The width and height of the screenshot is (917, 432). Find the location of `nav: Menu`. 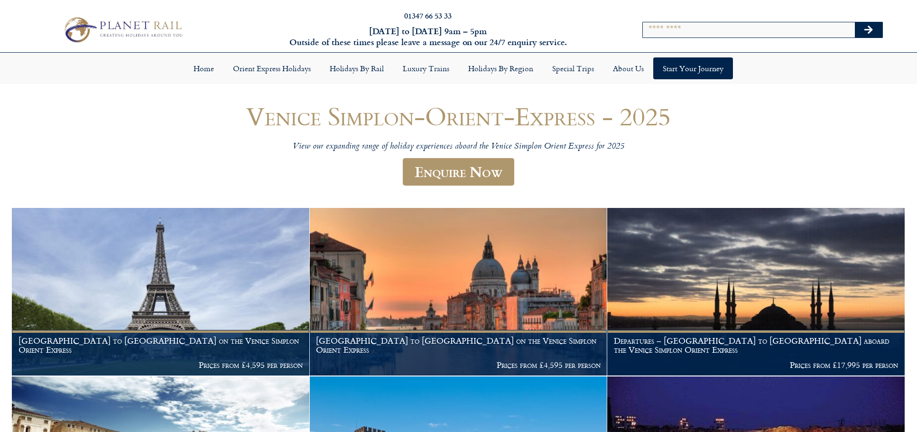

nav: Menu is located at coordinates (458, 68).